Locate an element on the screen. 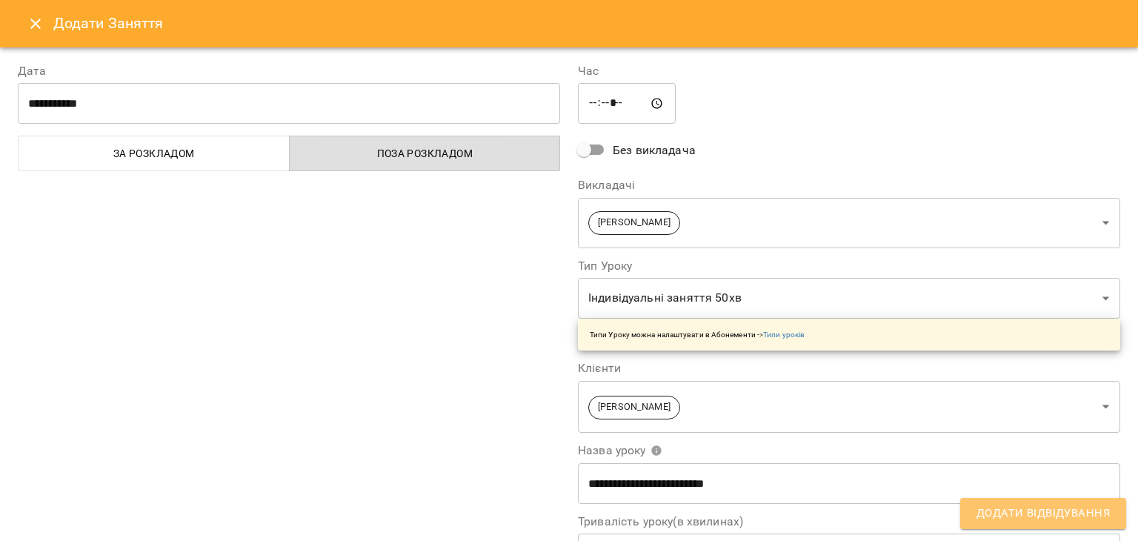 The width and height of the screenshot is (1138, 541). span: За розкладом is located at coordinates (154, 153).